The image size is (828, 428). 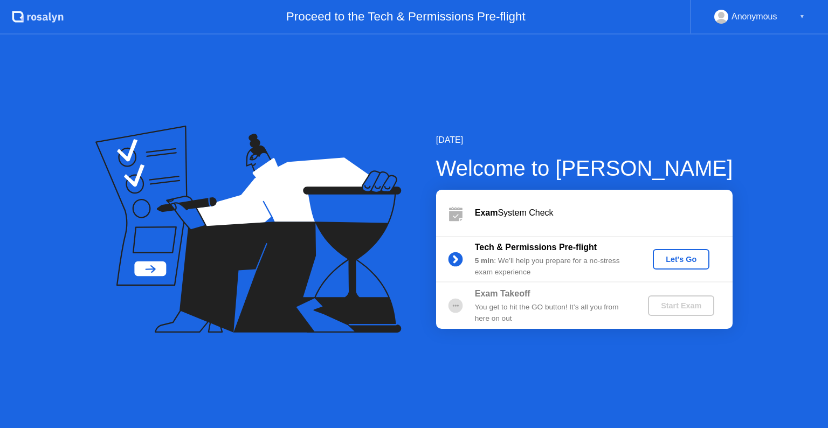 What do you see at coordinates (681, 259) in the screenshot?
I see `button: Let's Go` at bounding box center [681, 259].